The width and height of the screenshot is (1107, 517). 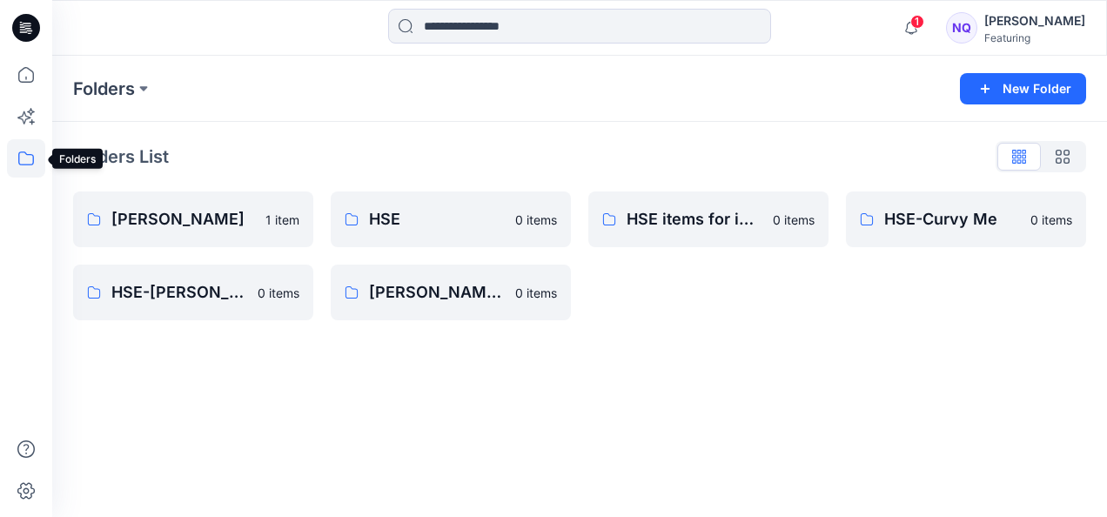 I want to click on p: Folders List, so click(x=121, y=157).